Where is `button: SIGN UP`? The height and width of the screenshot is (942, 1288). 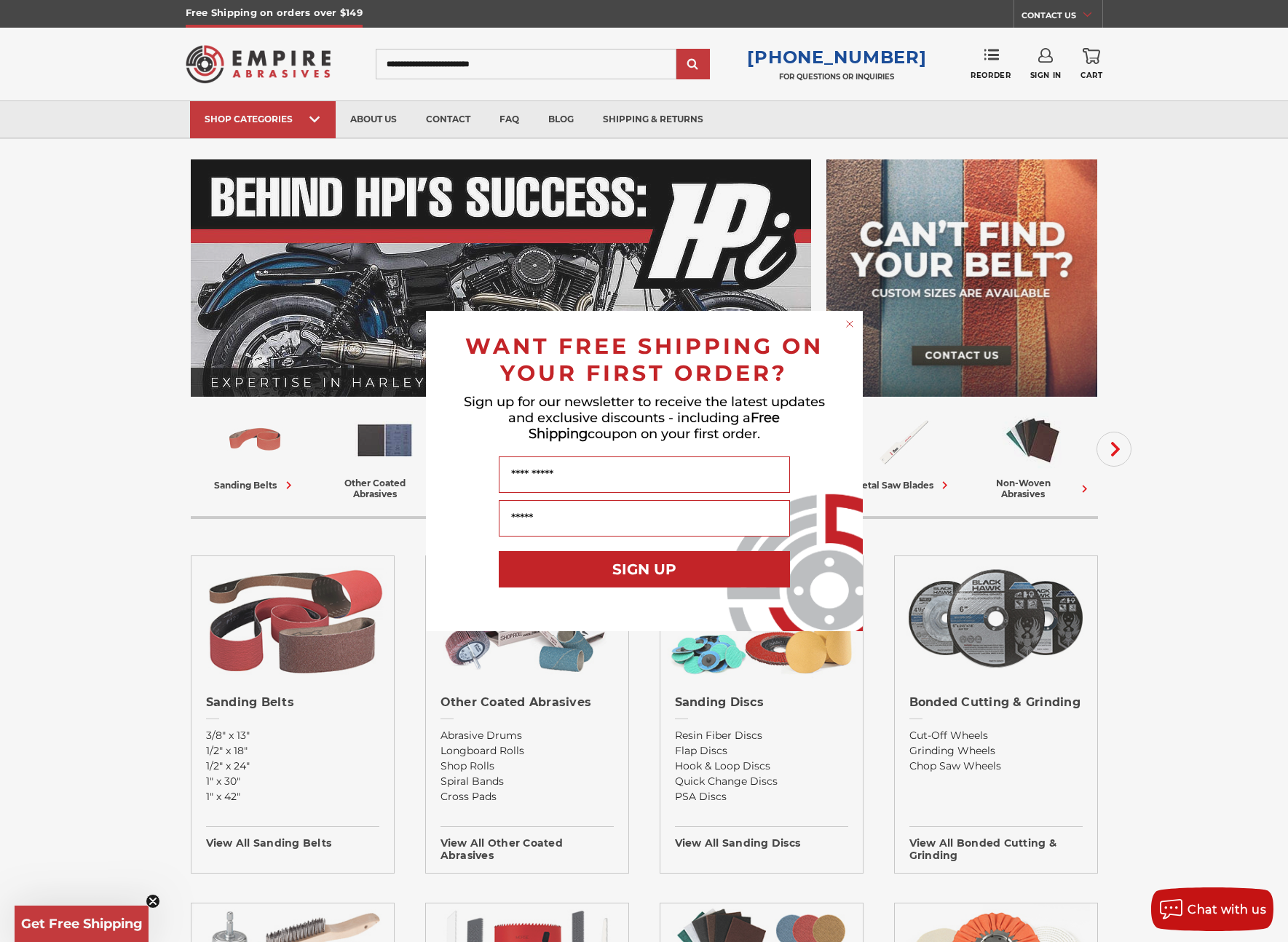
button: SIGN UP is located at coordinates (644, 569).